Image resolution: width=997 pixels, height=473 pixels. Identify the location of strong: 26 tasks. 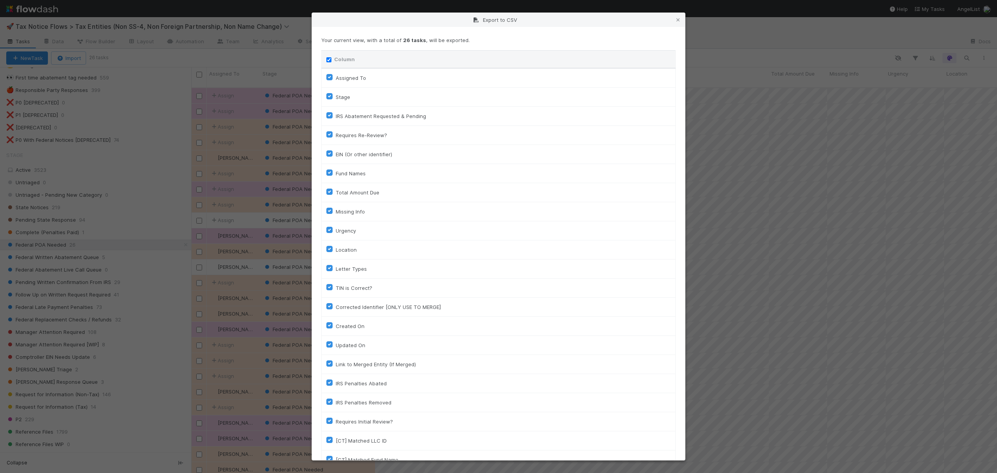
(414, 40).